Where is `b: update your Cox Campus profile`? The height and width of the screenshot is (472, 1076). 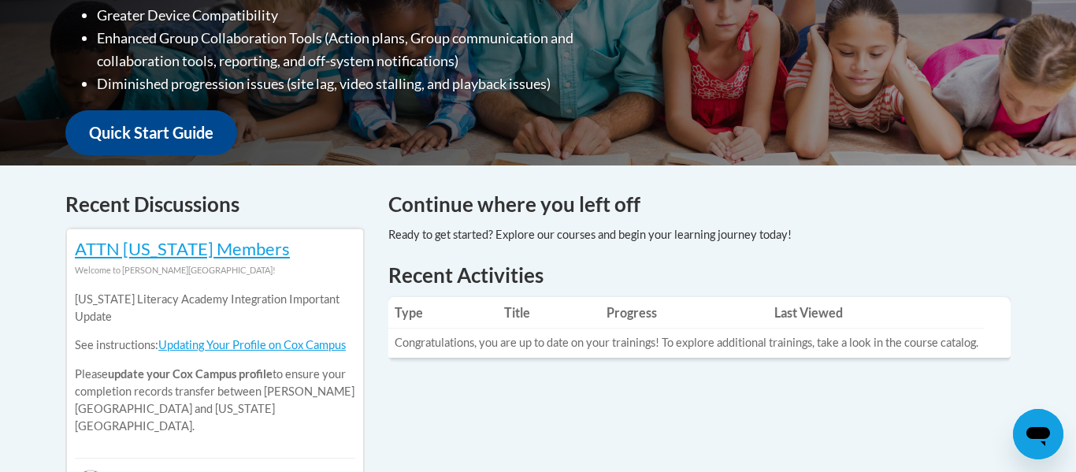
b: update your Cox Campus profile is located at coordinates (190, 373).